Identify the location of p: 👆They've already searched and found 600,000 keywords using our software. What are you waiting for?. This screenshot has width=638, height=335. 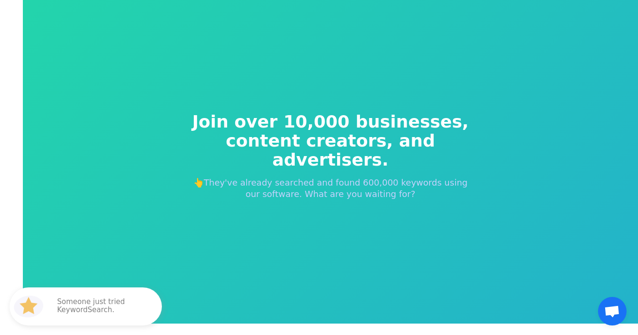
(330, 188).